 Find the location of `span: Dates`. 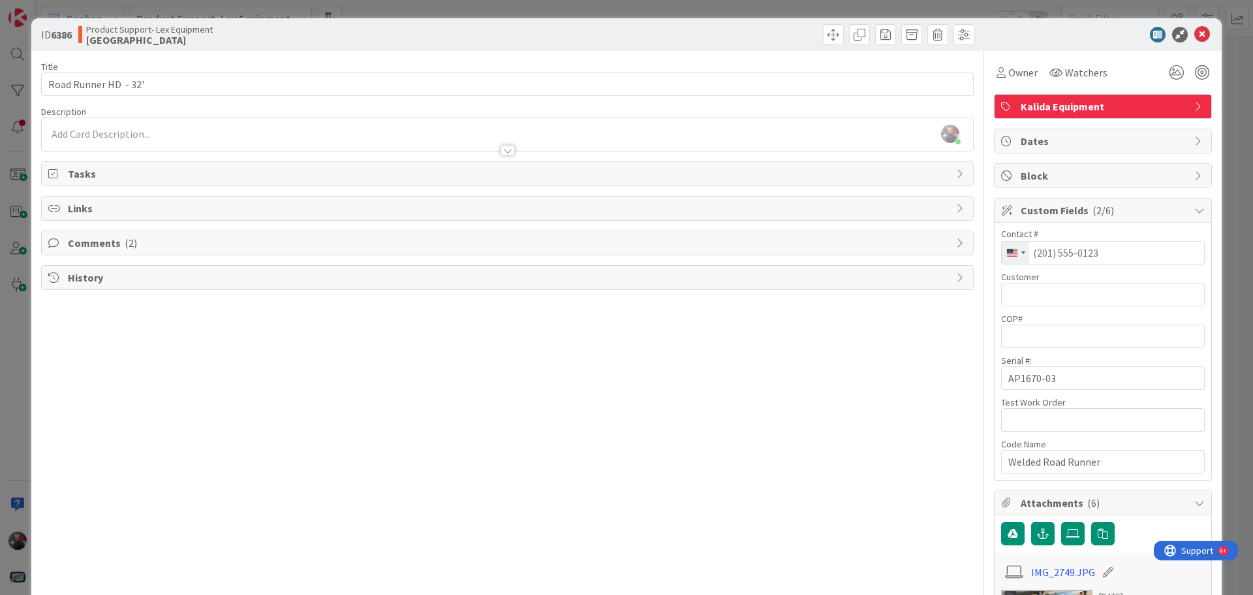

span: Dates is located at coordinates (1104, 141).